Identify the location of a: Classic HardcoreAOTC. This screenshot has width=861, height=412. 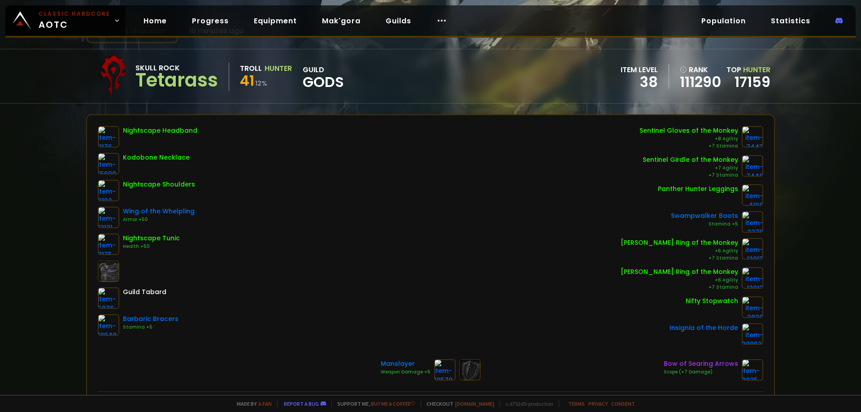
(65, 21).